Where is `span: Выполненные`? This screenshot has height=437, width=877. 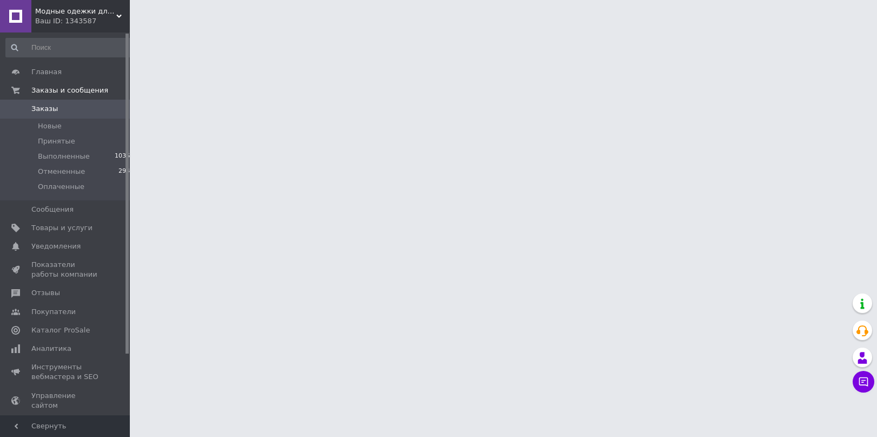
span: Выполненные is located at coordinates (64, 156).